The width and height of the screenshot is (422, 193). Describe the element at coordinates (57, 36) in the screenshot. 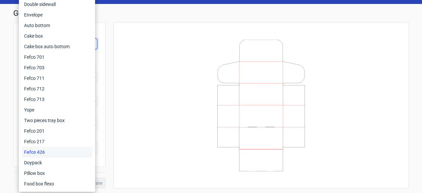

I see `div: Cake box` at that location.